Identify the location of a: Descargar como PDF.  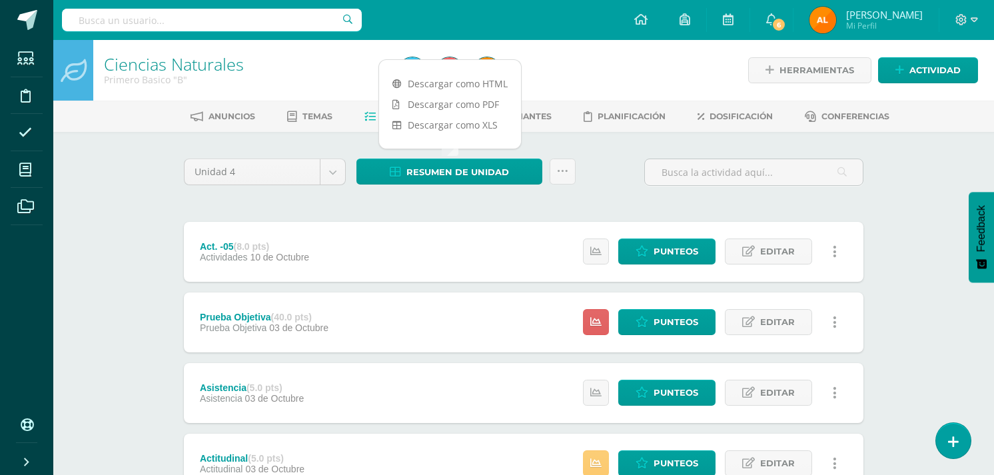
(450, 104).